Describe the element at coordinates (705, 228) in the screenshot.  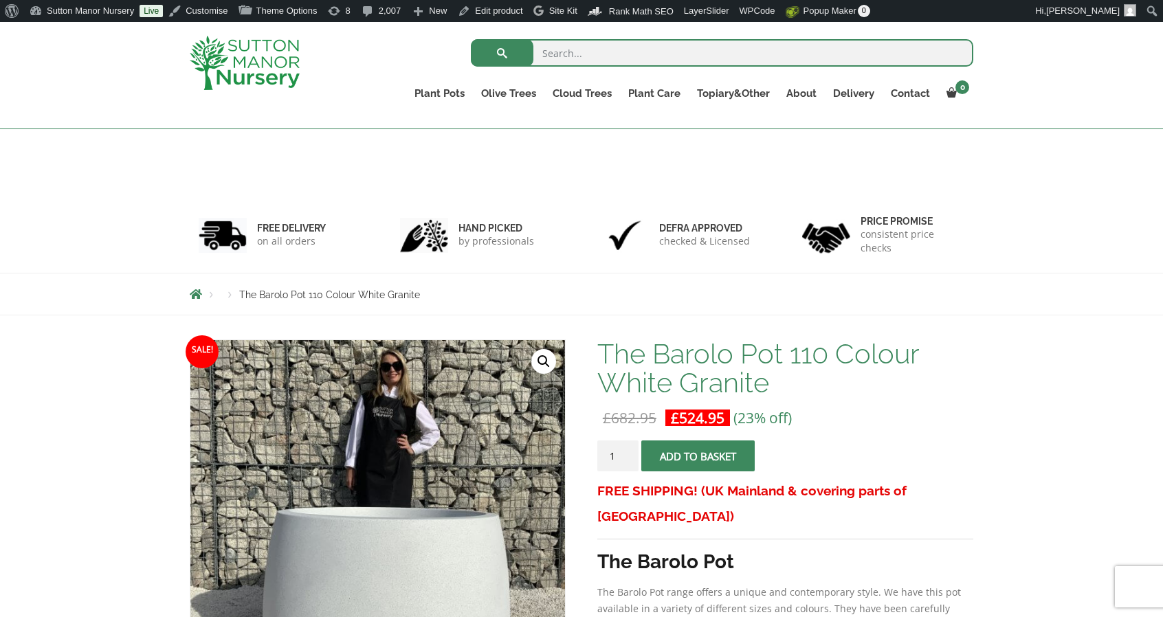
I see `h6: Defra approved` at that location.